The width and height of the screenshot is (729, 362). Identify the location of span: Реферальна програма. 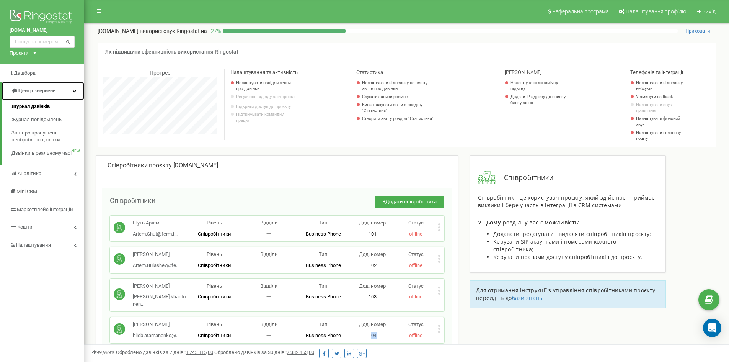
(580, 11).